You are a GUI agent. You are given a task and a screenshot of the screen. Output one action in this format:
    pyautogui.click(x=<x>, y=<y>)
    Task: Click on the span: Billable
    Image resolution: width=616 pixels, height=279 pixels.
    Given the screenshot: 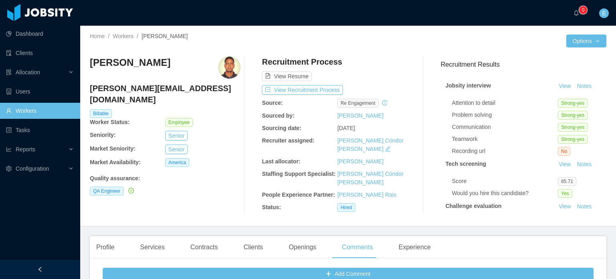 What is the action you would take?
    pyautogui.click(x=101, y=114)
    